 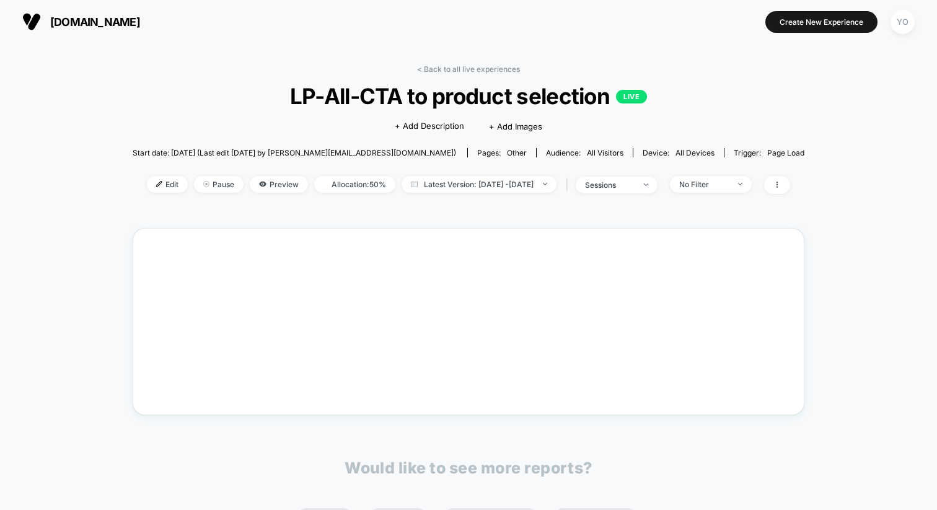 What do you see at coordinates (584, 152) in the screenshot?
I see `div: Audience:` at bounding box center [584, 152].